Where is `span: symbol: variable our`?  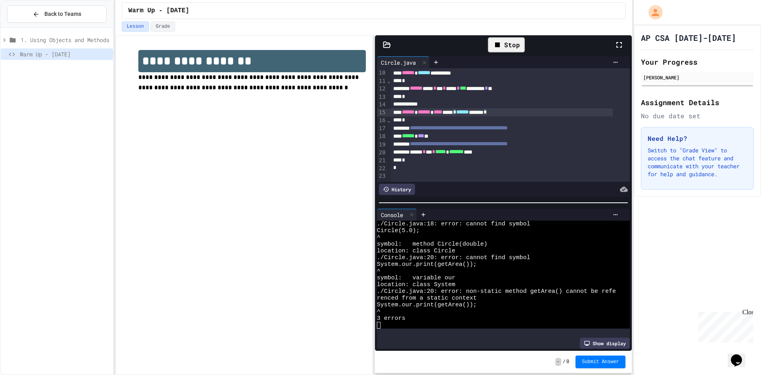 span: symbol: variable our is located at coordinates (416, 277).